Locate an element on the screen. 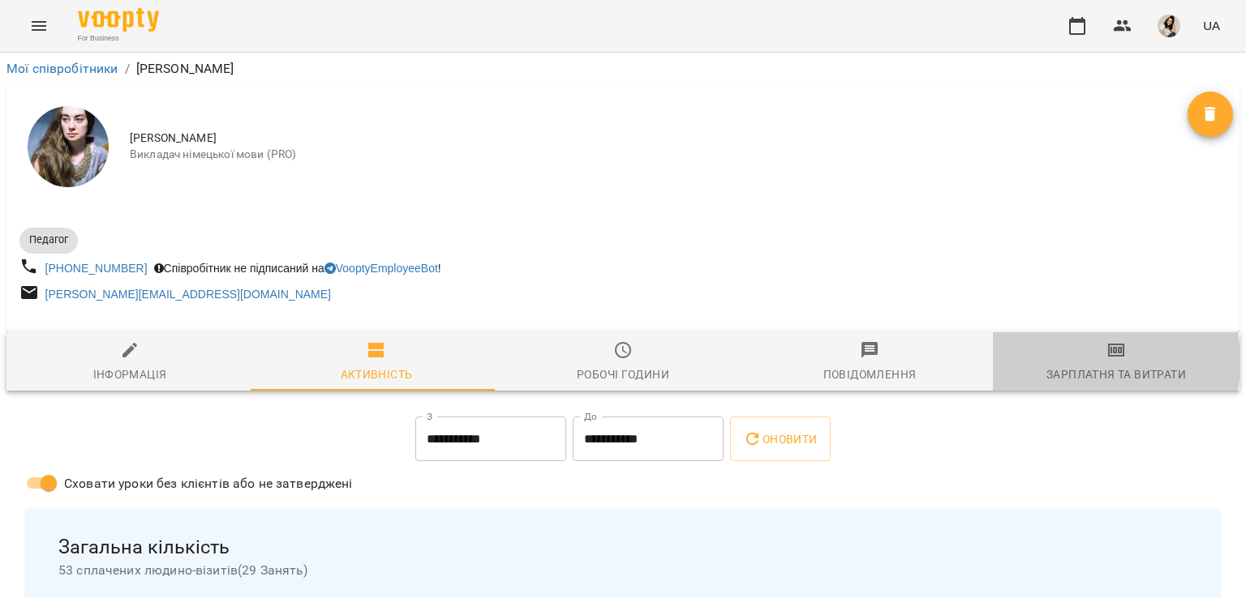 Image resolution: width=1246 pixels, height=598 pixels. button: Menu is located at coordinates (39, 26).